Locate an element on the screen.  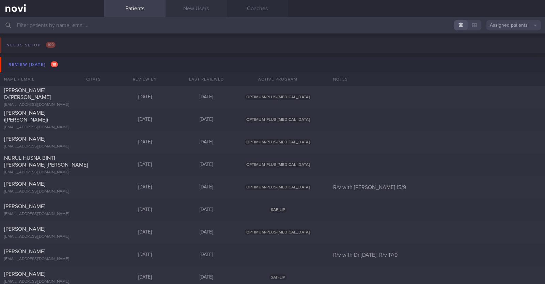
div: Active Program is located at coordinates (278, 79).